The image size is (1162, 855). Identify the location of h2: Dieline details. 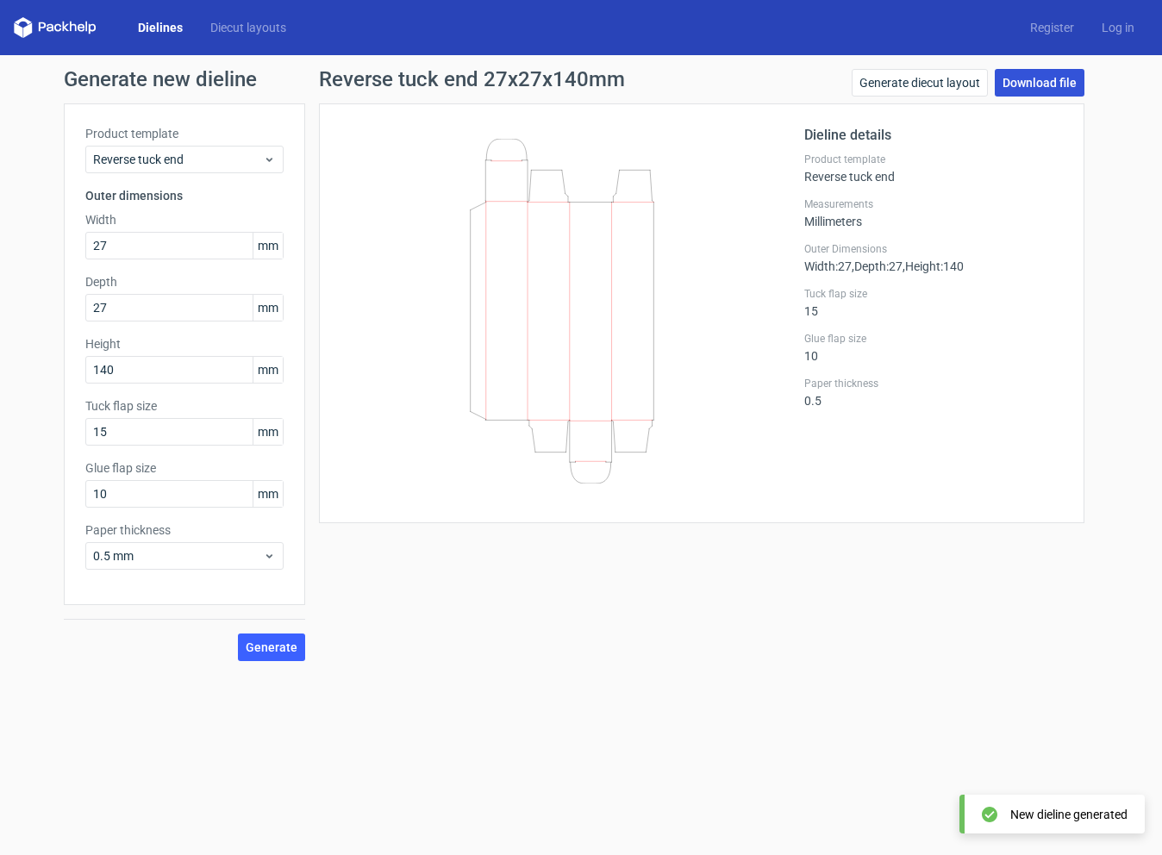
(934, 135).